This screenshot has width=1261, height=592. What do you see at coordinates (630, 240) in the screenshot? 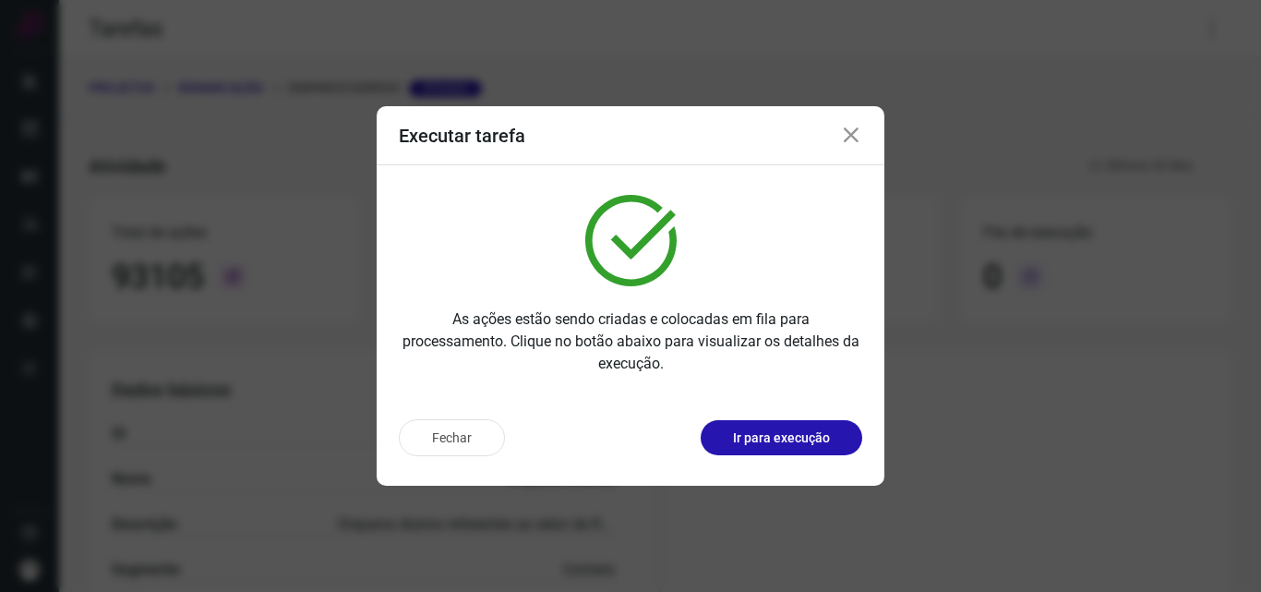
I see `img: verified.svg` at bounding box center [630, 240].